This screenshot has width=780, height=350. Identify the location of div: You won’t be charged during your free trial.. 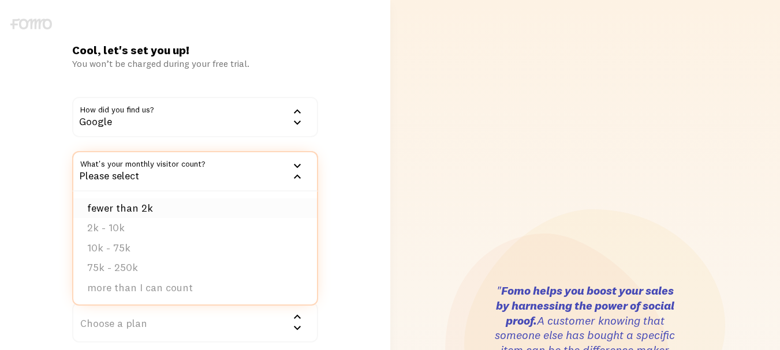
(195, 63).